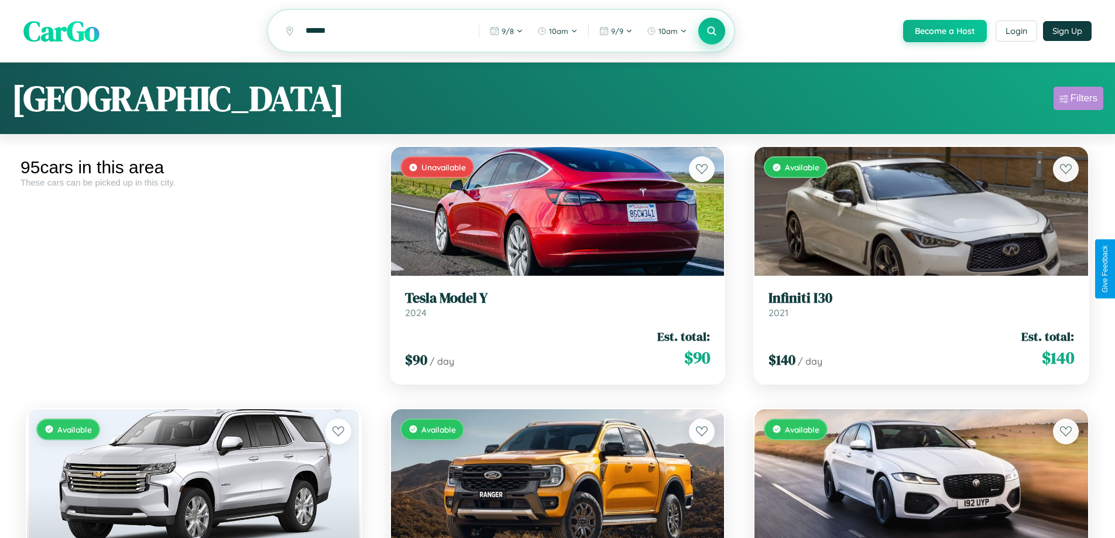 The width and height of the screenshot is (1115, 538). I want to click on a: Infiniti I302021, so click(921, 304).